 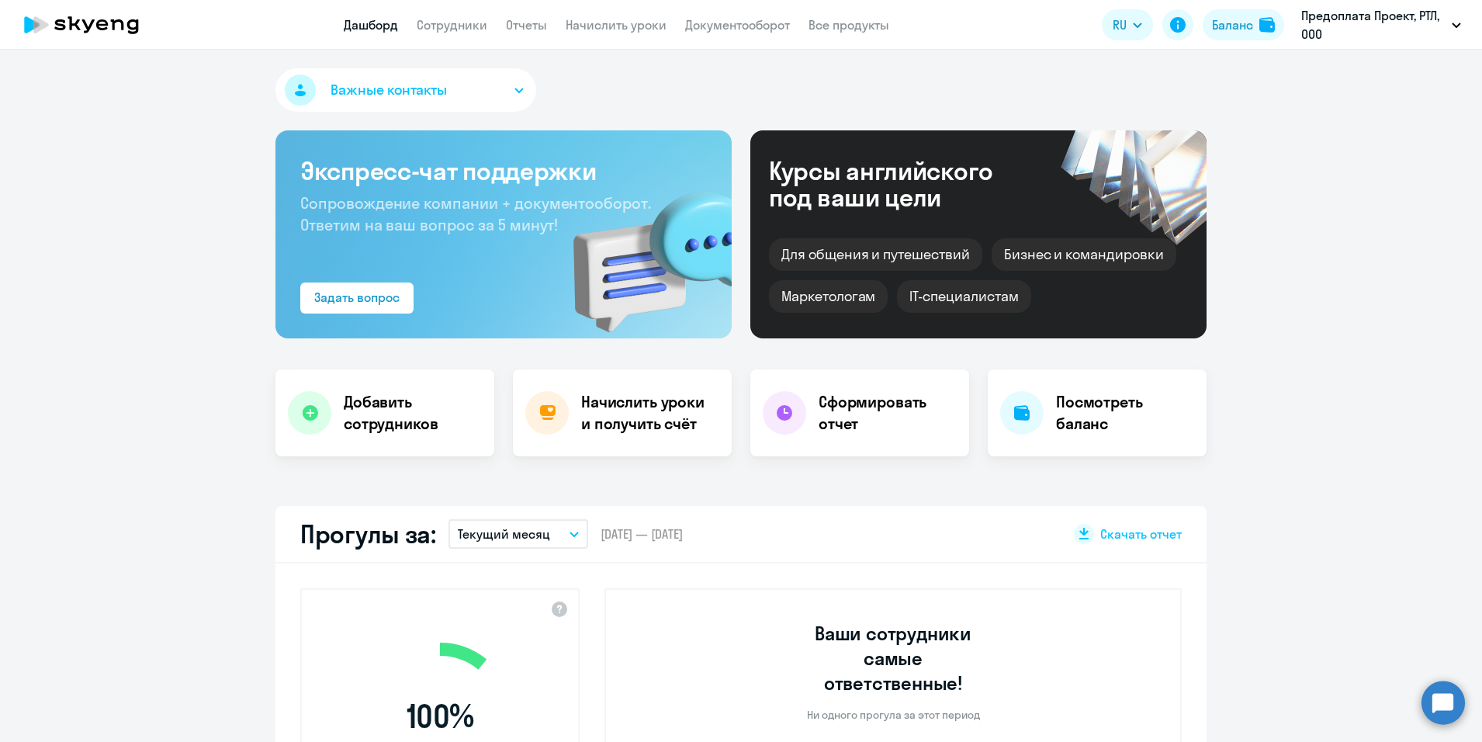 I want to click on span: Скачать отчет, so click(x=1140, y=534).